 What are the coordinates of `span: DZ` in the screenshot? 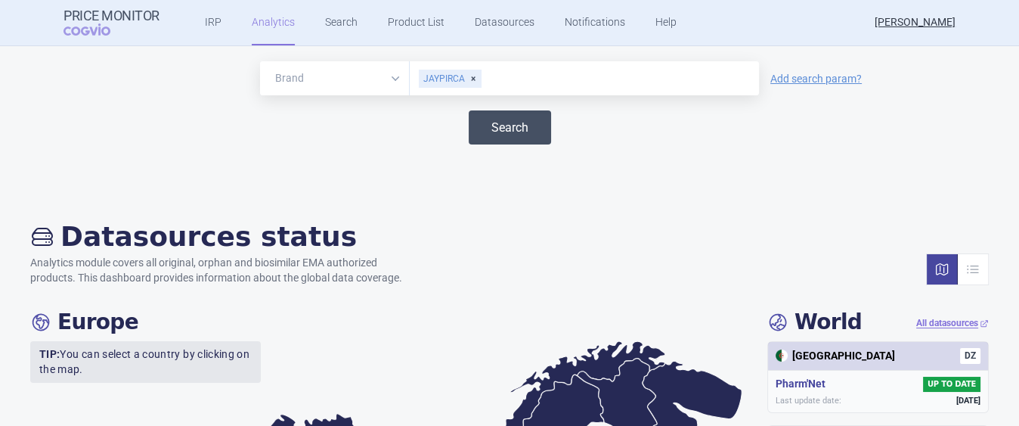 It's located at (970, 355).